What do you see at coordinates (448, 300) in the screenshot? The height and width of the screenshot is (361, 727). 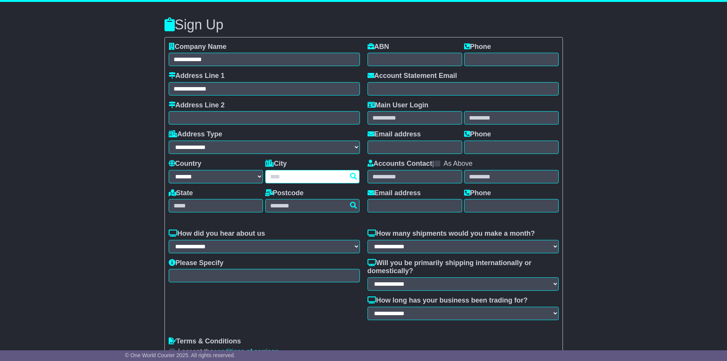 I see `label: How long has your business been trading for?` at bounding box center [448, 300].